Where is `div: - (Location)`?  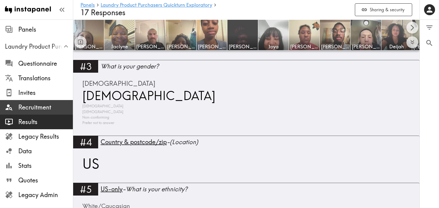
div: - (Location) is located at coordinates (260, 142).